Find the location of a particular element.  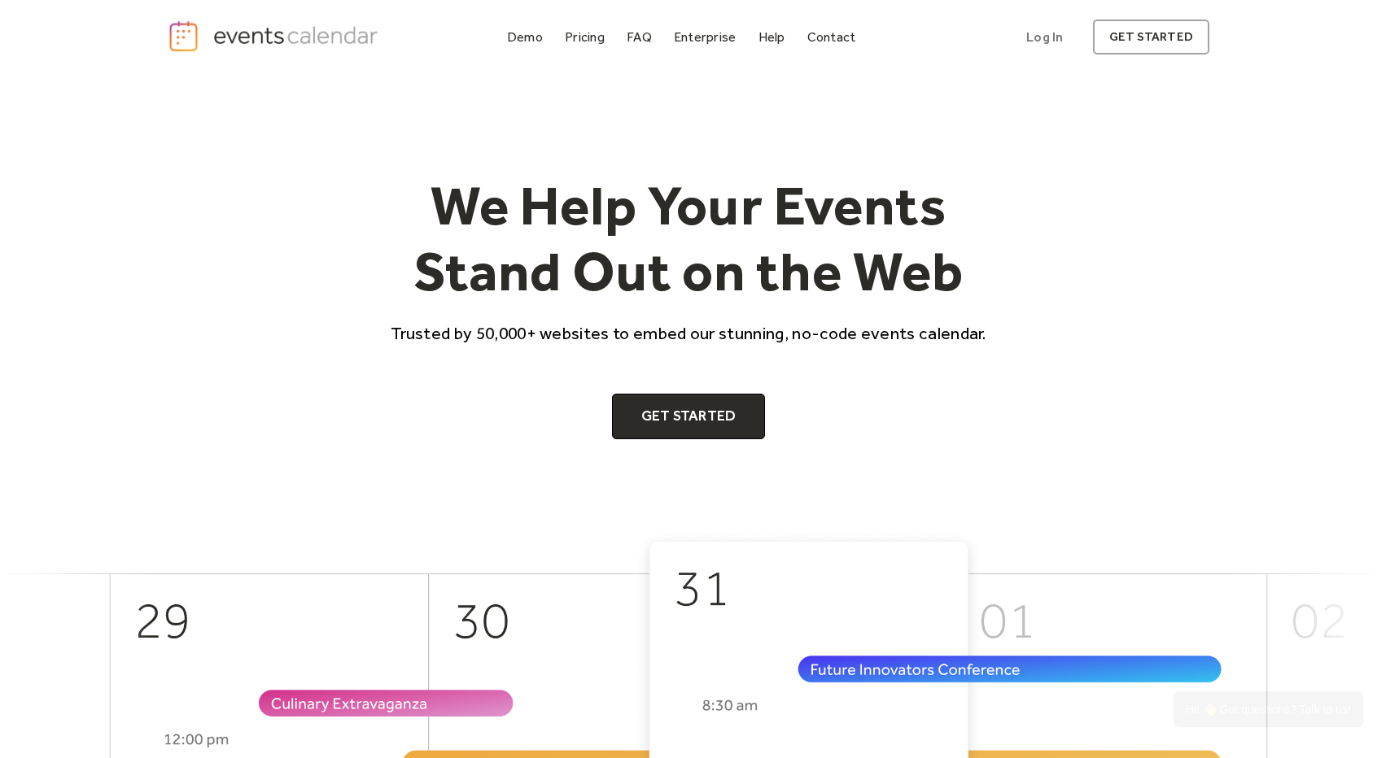

p: Trusted by 50,000+ websites to embed our stunning, no-code events calendar. is located at coordinates (688, 333).